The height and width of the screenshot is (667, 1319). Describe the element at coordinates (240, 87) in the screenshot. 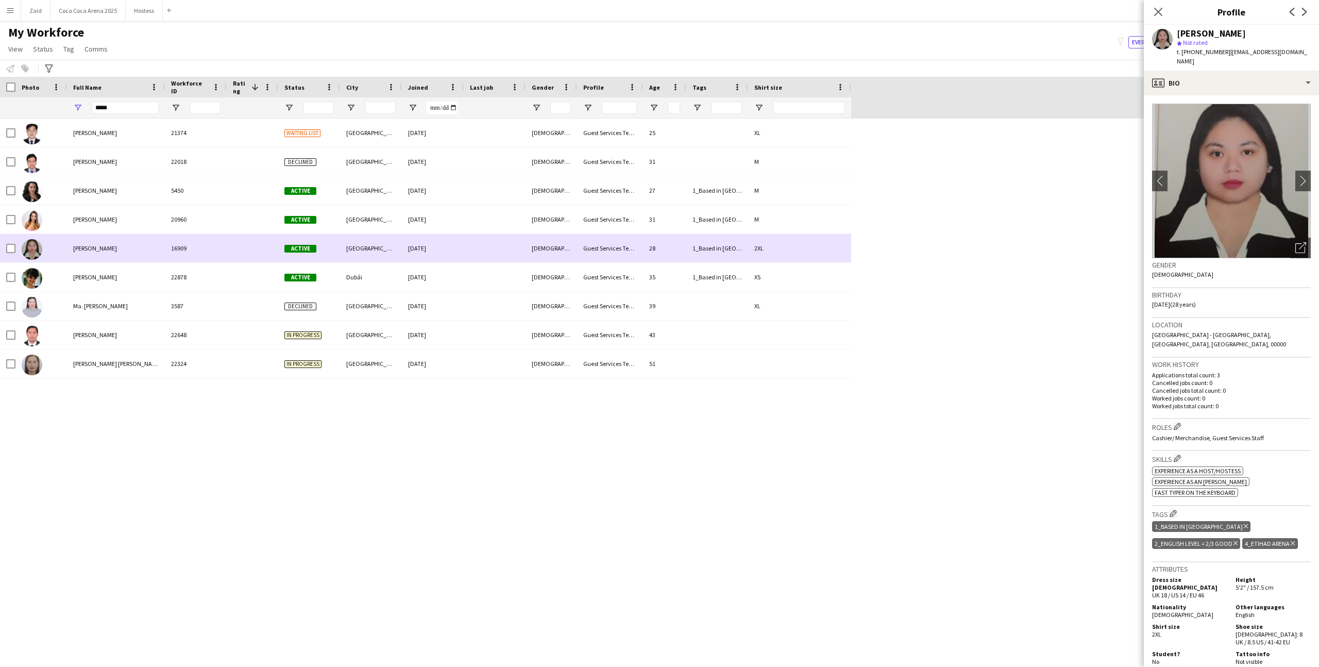

I see `span: Rating` at that location.